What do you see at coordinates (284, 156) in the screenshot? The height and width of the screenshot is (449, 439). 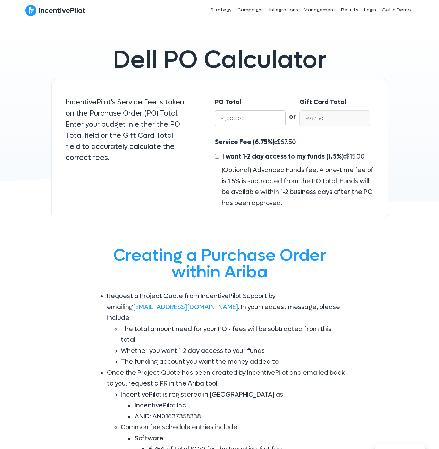 I see `span: I want 1-2 day access to my funds (1.5%):` at bounding box center [284, 156].